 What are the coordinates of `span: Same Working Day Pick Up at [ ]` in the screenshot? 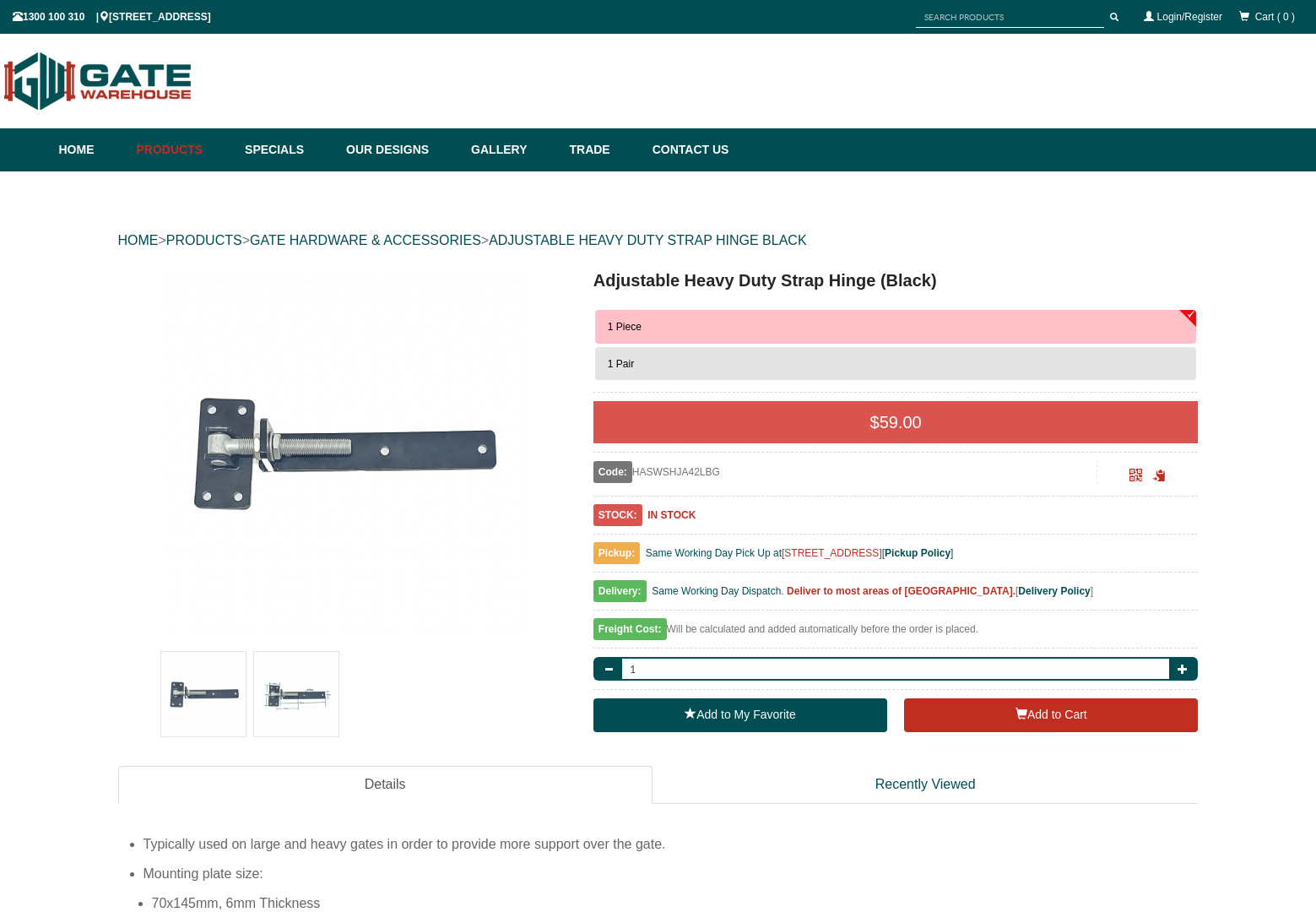 It's located at (800, 553).